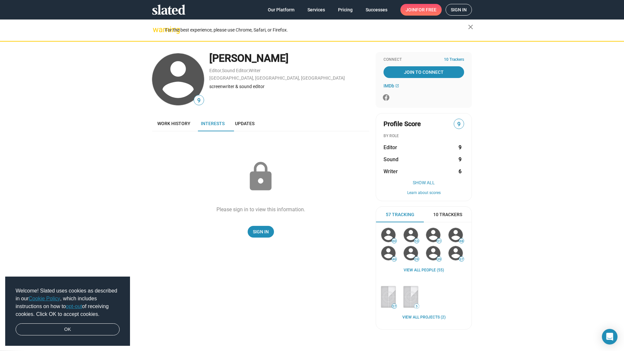 The image size is (624, 351). Describe the element at coordinates (394, 259) in the screenshot. I see `span: 46` at that location.